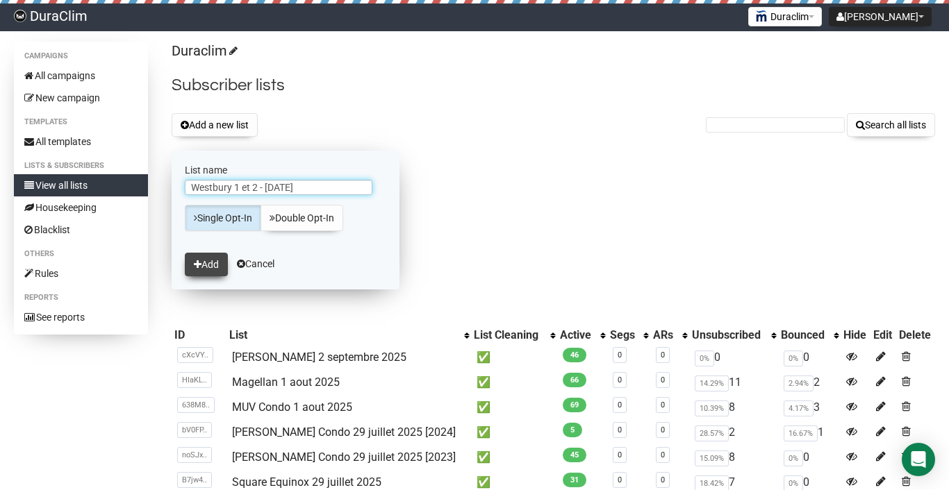 Image resolution: width=949 pixels, height=490 pixels. I want to click on td: 3, so click(809, 408).